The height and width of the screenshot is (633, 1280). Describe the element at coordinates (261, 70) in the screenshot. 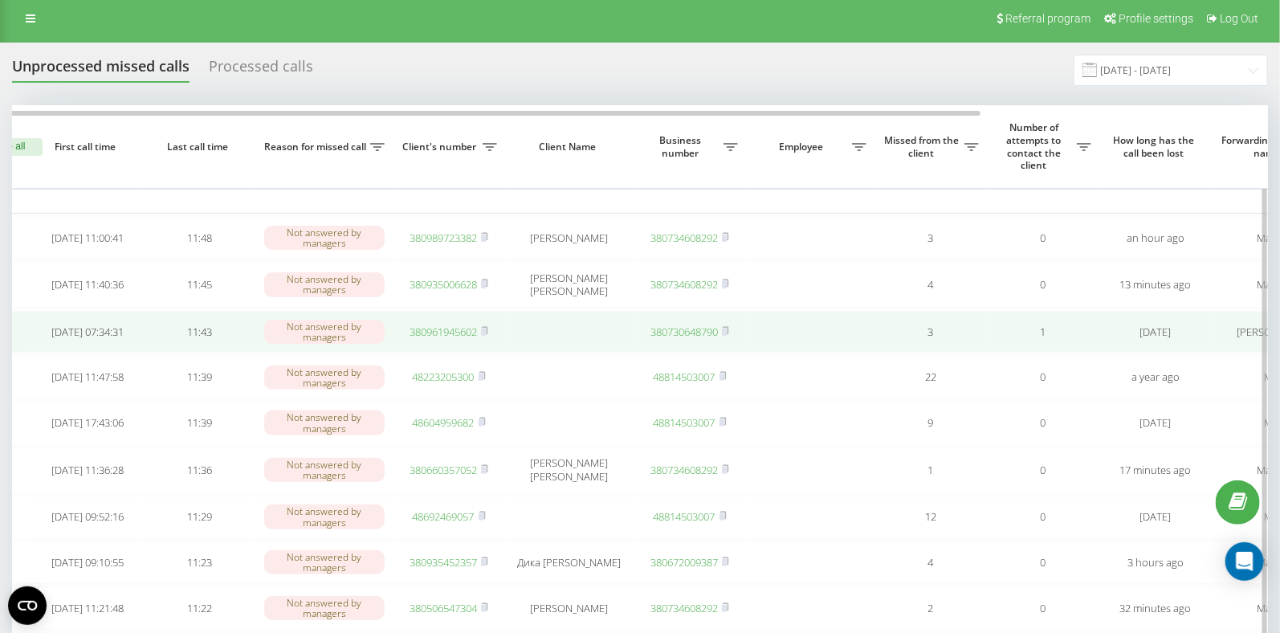

I see `div: Processed calls` at that location.